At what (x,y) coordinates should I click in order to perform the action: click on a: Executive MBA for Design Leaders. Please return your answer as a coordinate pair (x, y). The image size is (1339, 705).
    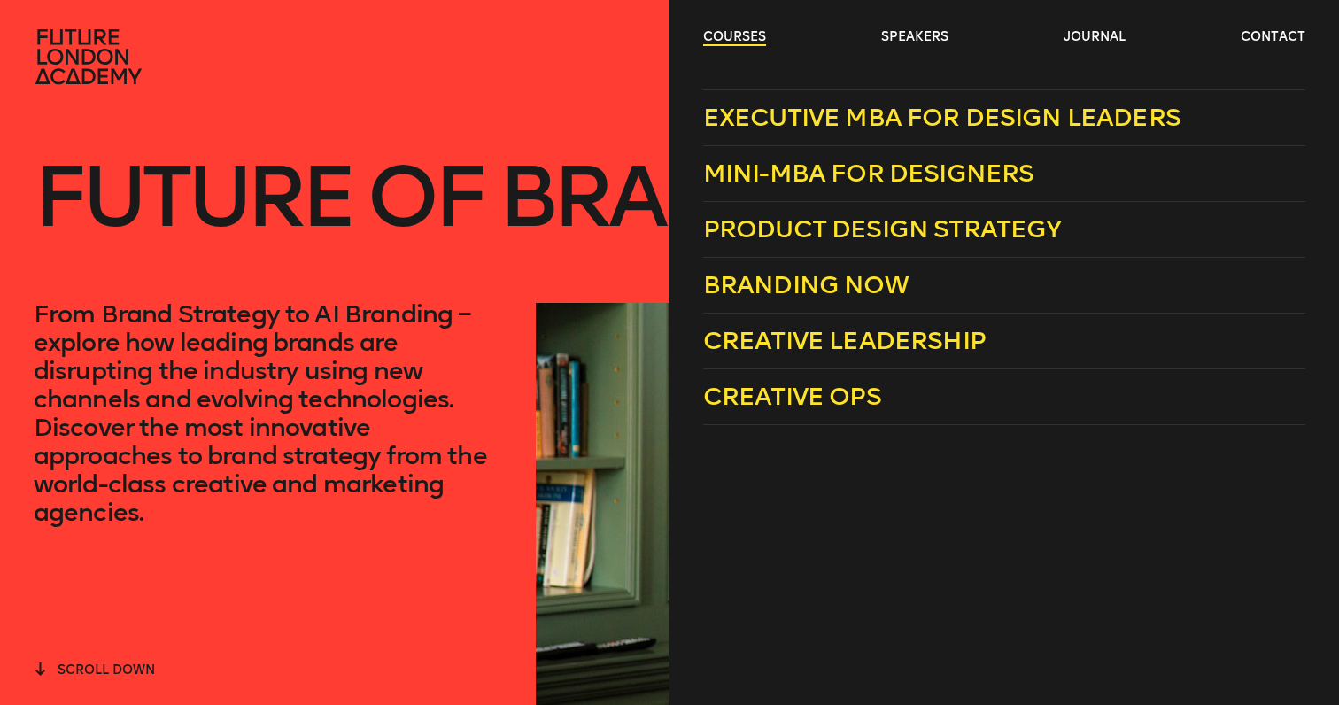
    Looking at the image, I should click on (1004, 118).